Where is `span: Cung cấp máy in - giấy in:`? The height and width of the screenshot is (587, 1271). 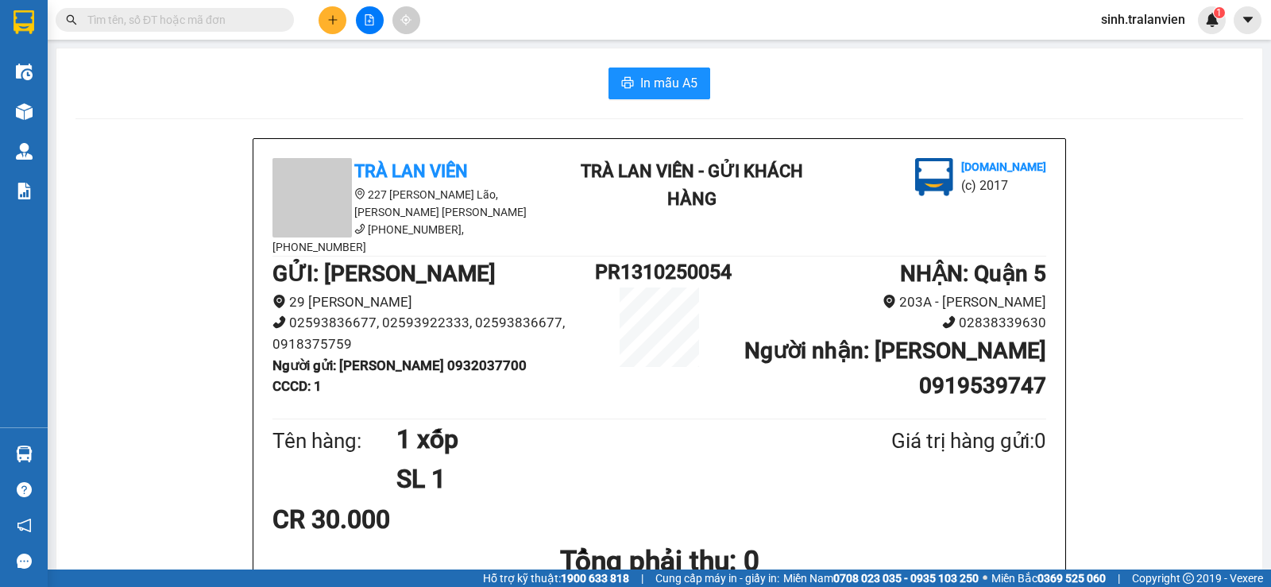
span: Cung cấp máy in - giấy in: is located at coordinates (717, 578).